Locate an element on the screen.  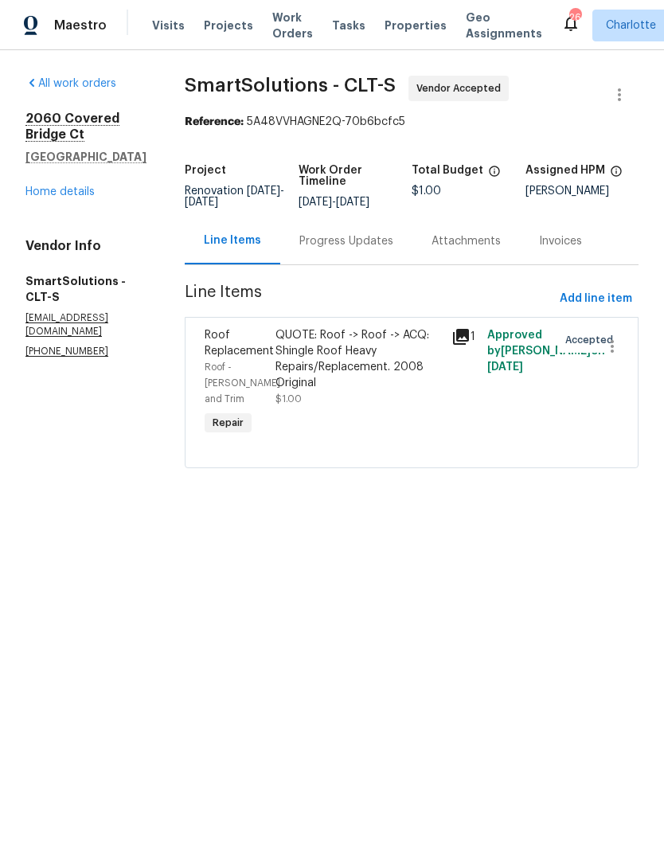
div: QUOTE: Roof -> Roof -> ACQ: Shingle Roof Heavy Repairs/Replacement. 2008 Original is located at coordinates (359, 359).